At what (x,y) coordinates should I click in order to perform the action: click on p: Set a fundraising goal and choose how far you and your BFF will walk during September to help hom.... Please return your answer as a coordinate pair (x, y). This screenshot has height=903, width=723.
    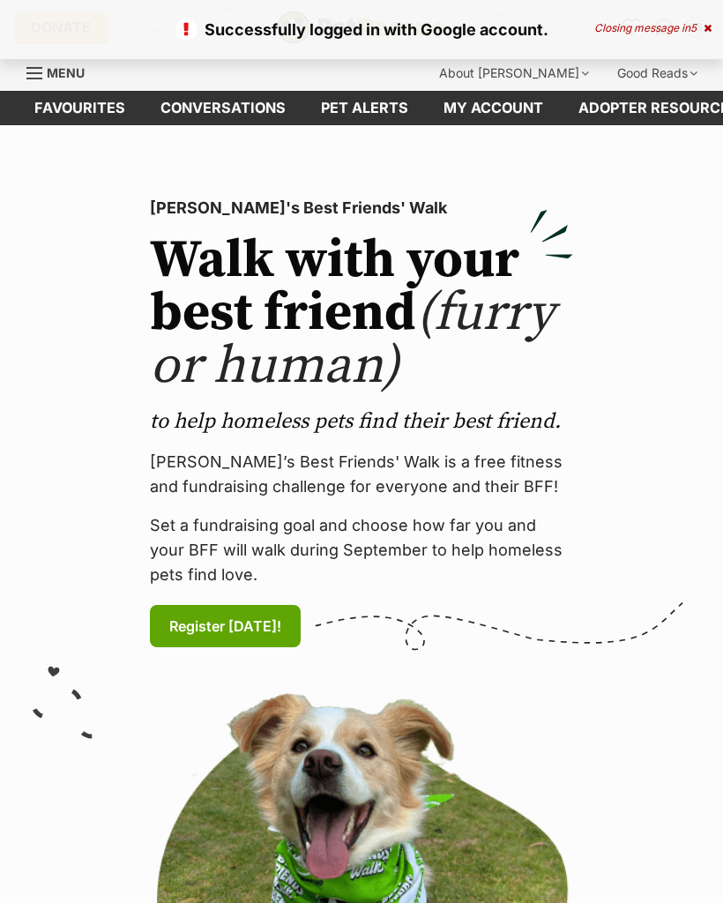
    Looking at the image, I should click on (362, 550).